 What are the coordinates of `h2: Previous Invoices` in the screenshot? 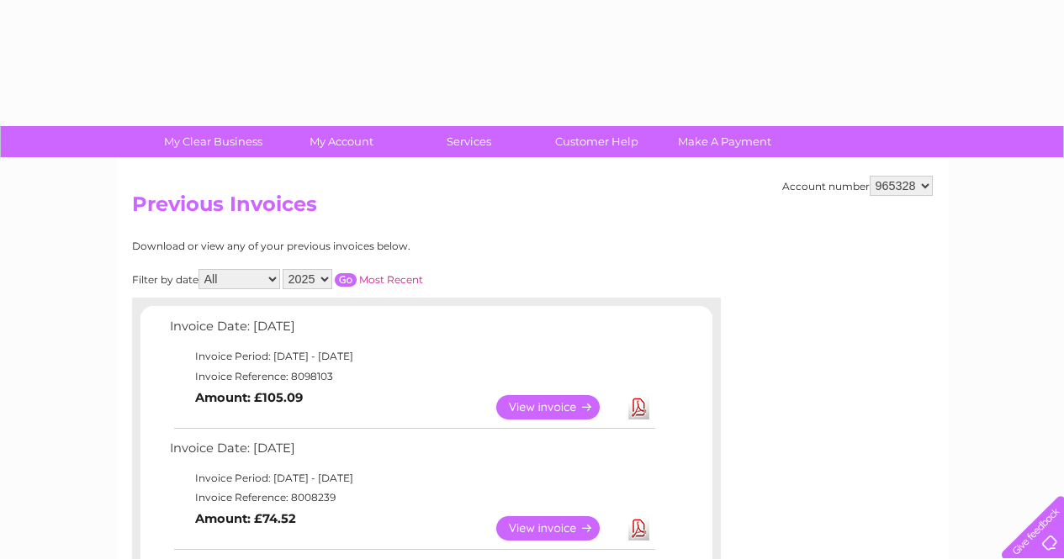 It's located at (533, 209).